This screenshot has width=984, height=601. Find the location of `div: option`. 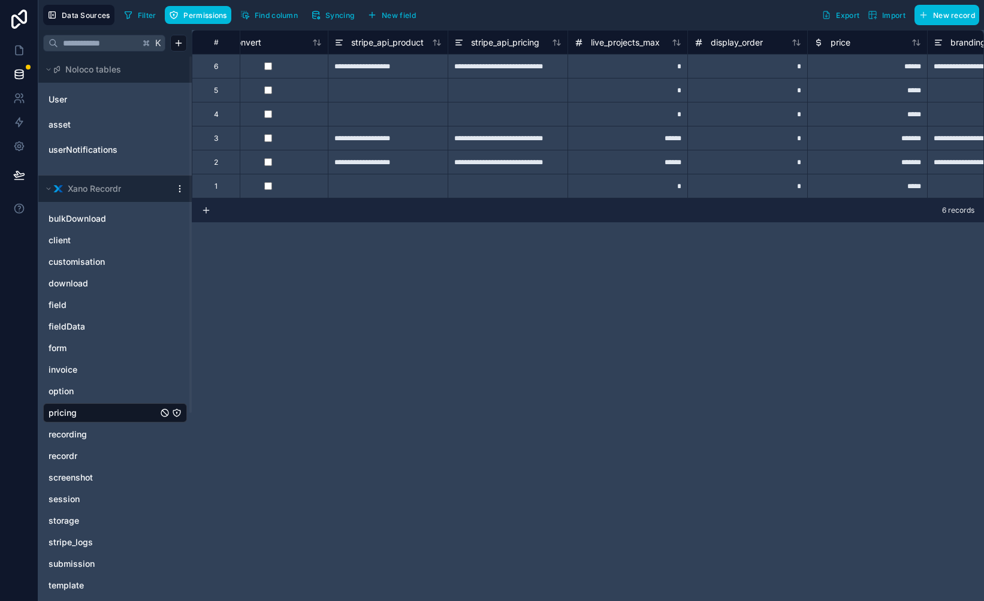

div: option is located at coordinates (115, 391).